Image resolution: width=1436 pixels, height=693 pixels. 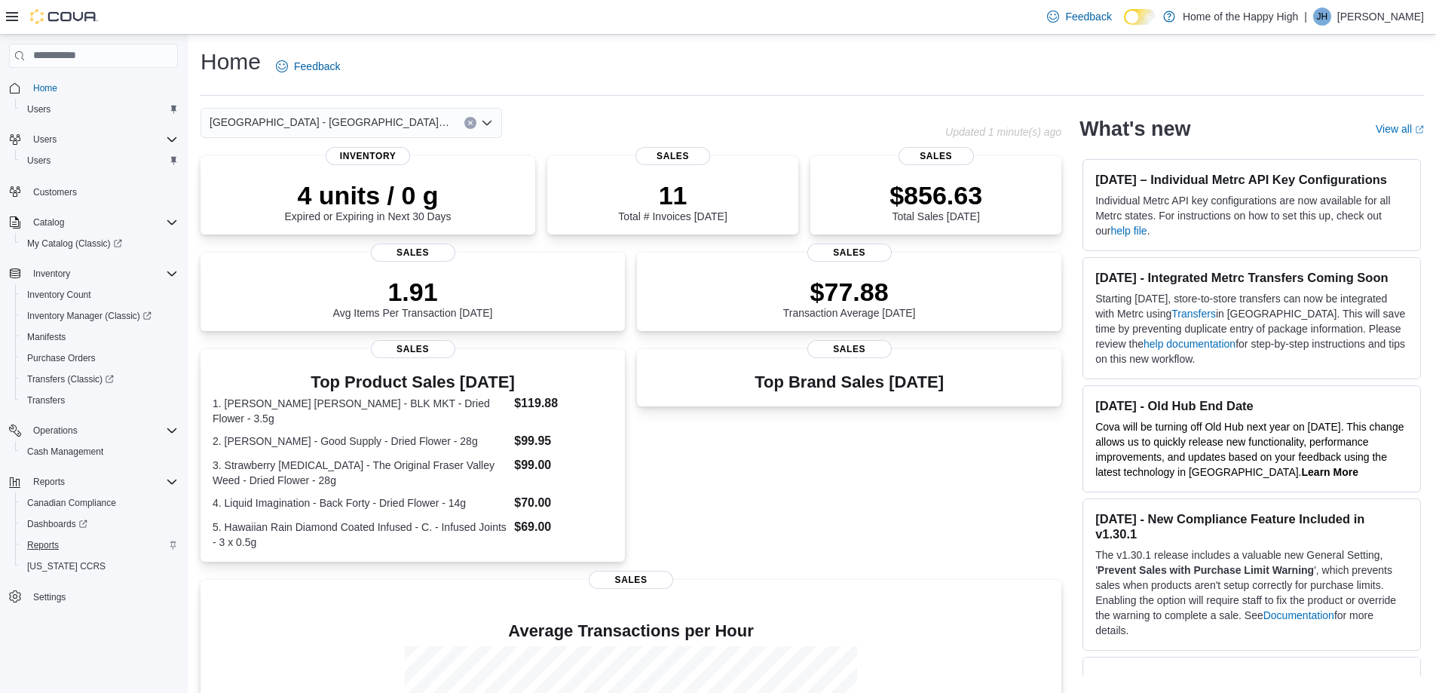 What do you see at coordinates (563, 441) in the screenshot?
I see `dd: $99.95` at bounding box center [563, 441].